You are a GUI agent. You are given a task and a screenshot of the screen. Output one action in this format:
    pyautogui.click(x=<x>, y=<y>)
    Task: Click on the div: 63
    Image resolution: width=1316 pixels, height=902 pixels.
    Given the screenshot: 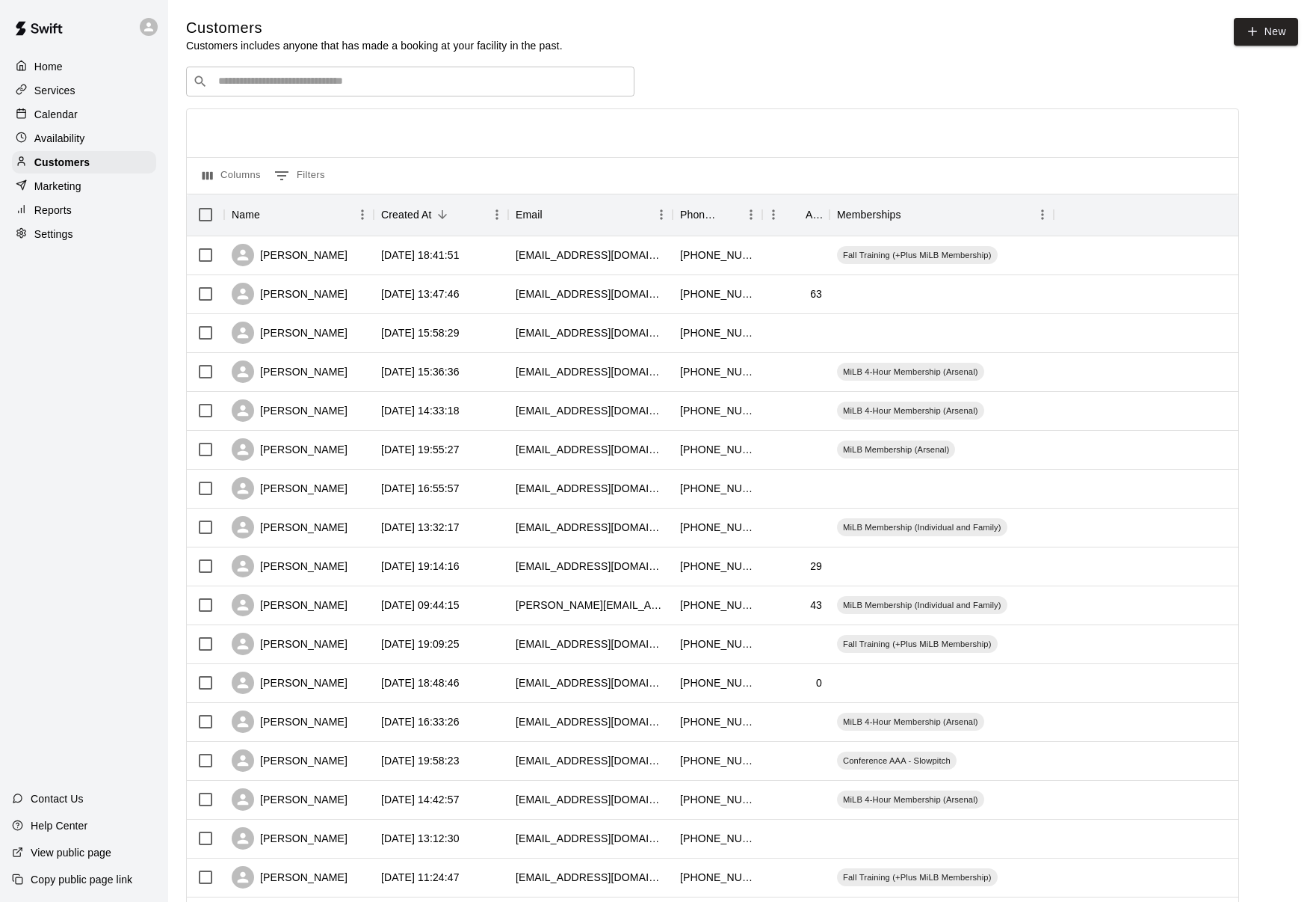 What is the action you would take?
    pyautogui.click(x=816, y=294)
    